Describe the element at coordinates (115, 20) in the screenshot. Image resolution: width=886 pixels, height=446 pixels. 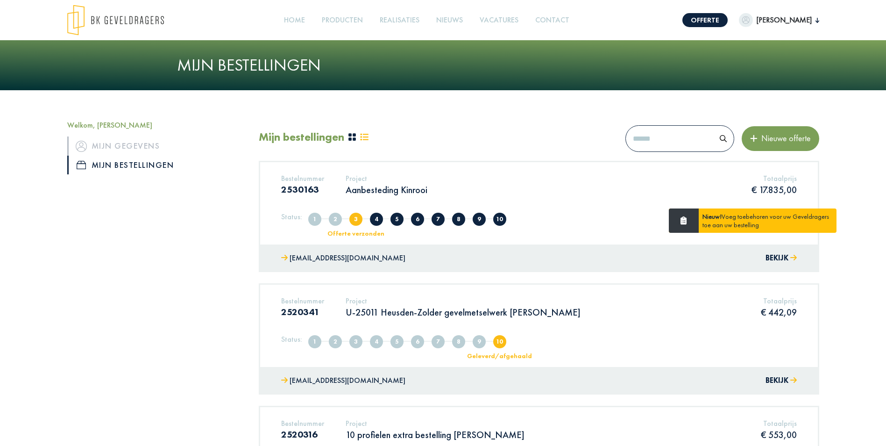
I see `img: logo` at that location.